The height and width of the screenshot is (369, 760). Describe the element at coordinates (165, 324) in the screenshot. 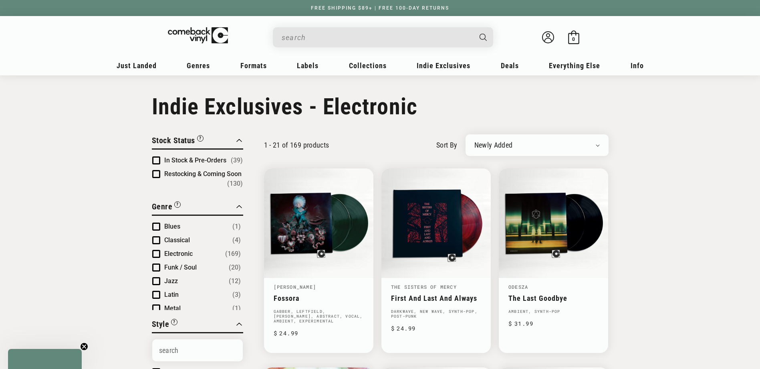

I see `button: Filter by Style` at that location.